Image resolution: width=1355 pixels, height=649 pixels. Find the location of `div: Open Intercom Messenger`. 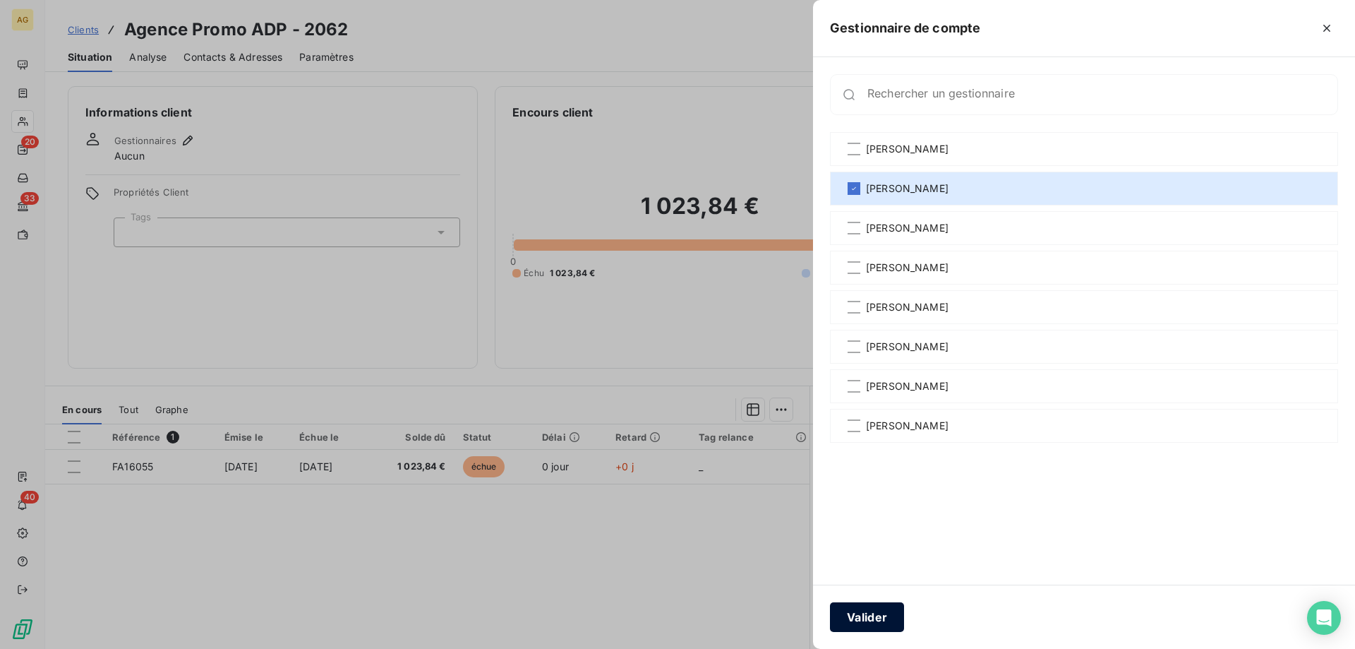

div: Open Intercom Messenger is located at coordinates (1324, 617).